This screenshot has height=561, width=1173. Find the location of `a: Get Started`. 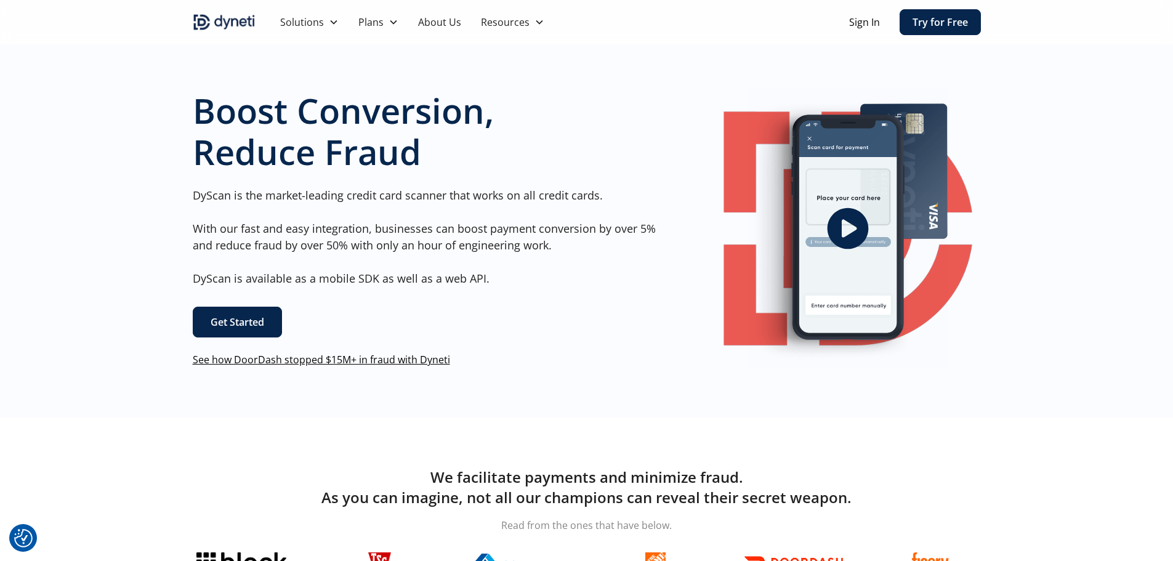

a: Get Started is located at coordinates (237, 322).